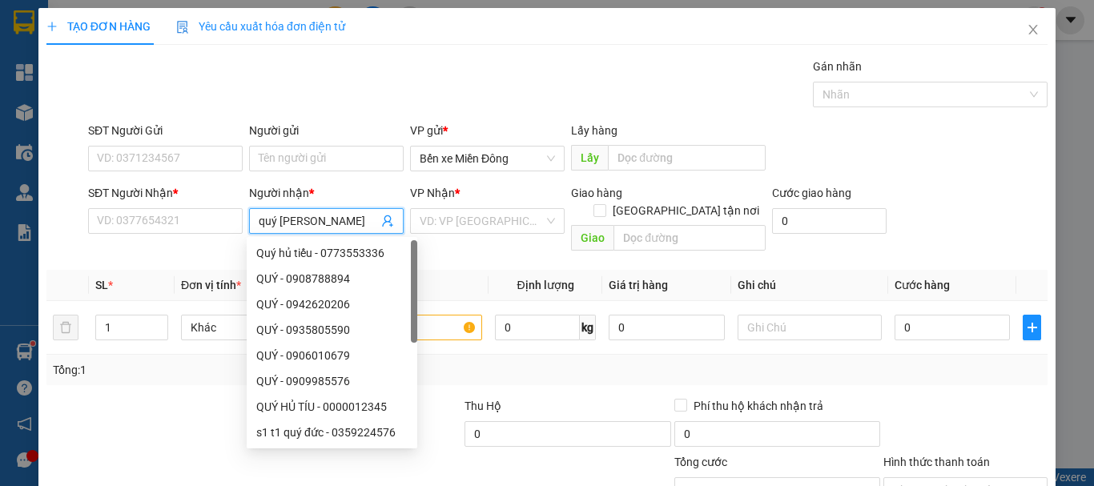 The height and width of the screenshot is (486, 1094). Describe the element at coordinates (99, 26) in the screenshot. I see `span: TẠO ĐƠN HÀNG` at that location.